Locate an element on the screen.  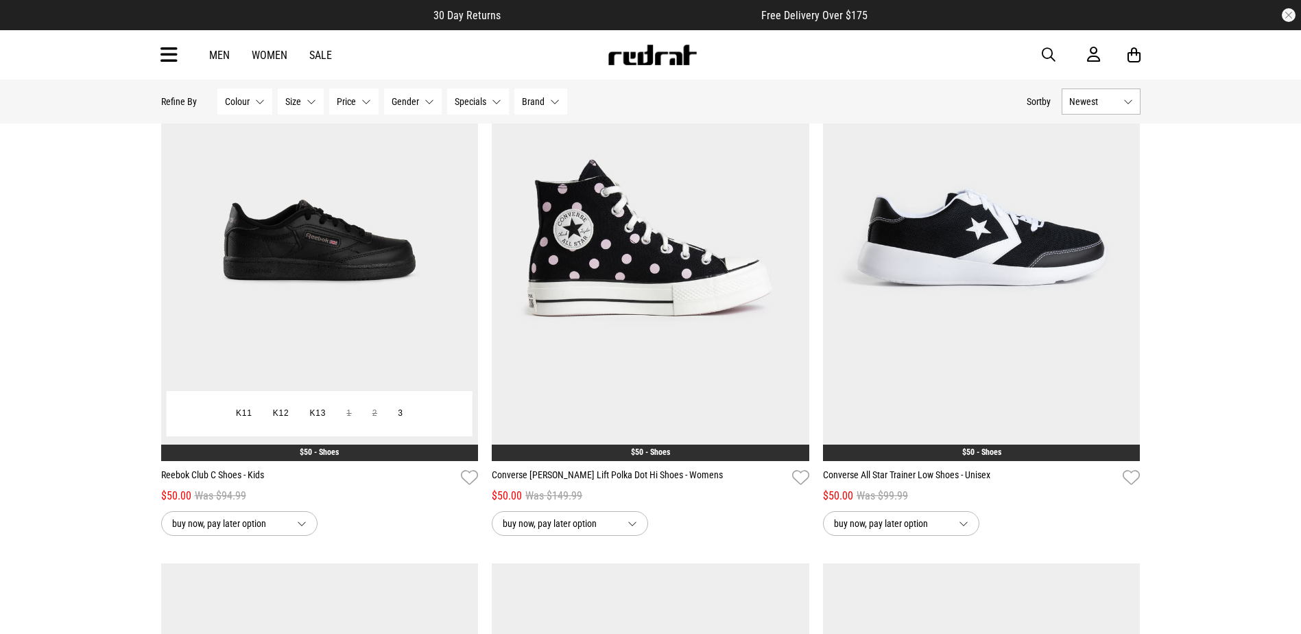
span: Price is located at coordinates (346, 102).